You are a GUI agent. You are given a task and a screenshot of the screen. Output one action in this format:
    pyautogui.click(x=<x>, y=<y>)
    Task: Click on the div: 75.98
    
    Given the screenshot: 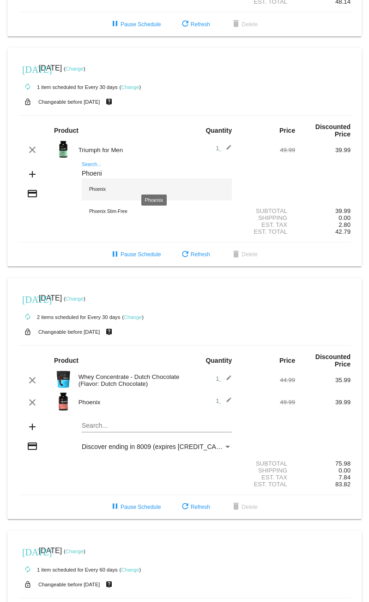 What is the action you would take?
    pyautogui.click(x=322, y=464)
    